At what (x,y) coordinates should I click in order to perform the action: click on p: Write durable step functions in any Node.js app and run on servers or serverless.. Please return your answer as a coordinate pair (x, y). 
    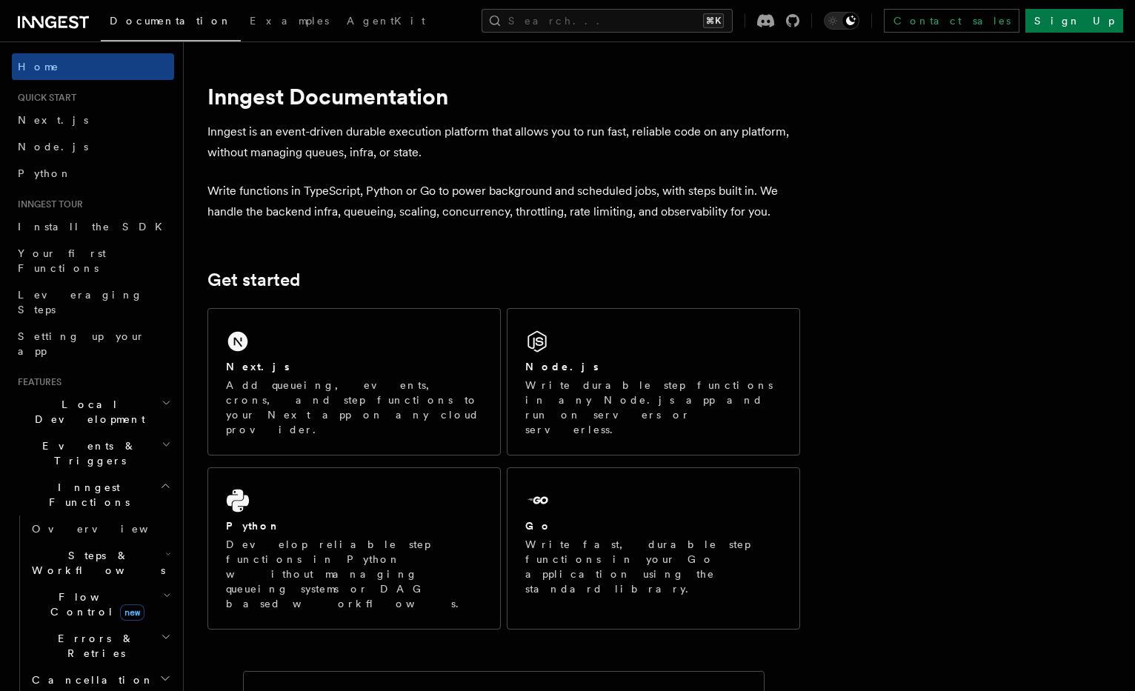
    Looking at the image, I should click on (653, 407).